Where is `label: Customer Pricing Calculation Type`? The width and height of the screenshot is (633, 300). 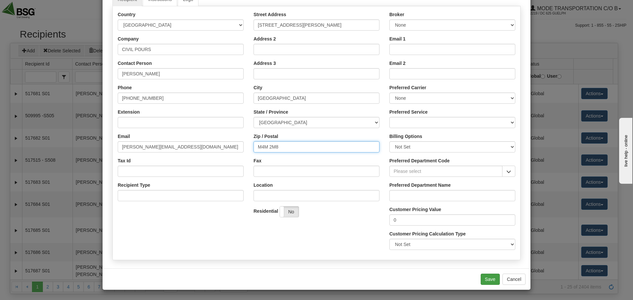 label: Customer Pricing Calculation Type is located at coordinates (428, 234).